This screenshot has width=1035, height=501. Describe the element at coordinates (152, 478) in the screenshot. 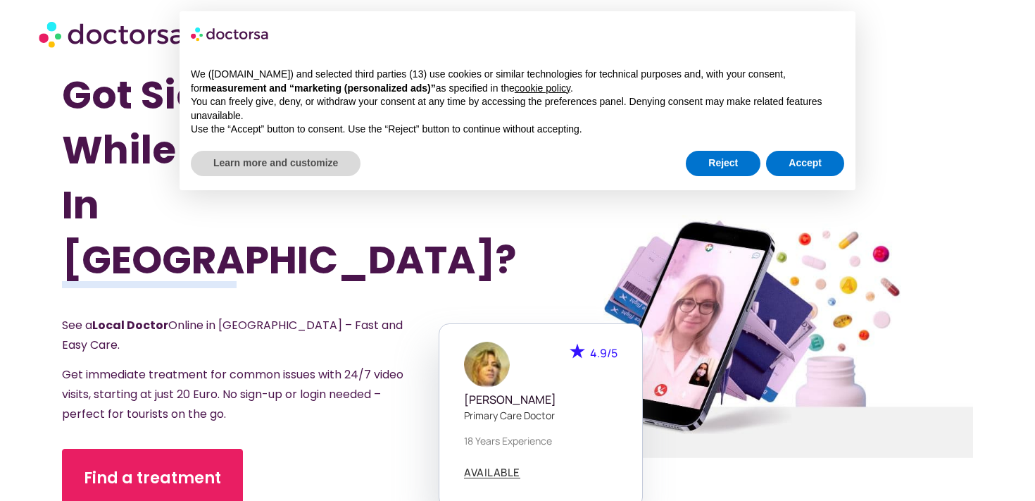

I see `span: Find a treatment` at that location.